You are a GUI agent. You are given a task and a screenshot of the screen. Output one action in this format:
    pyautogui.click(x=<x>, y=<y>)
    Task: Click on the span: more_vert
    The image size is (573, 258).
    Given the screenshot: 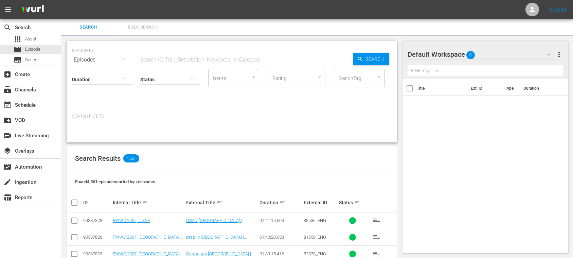 What is the action you would take?
    pyautogui.click(x=559, y=54)
    